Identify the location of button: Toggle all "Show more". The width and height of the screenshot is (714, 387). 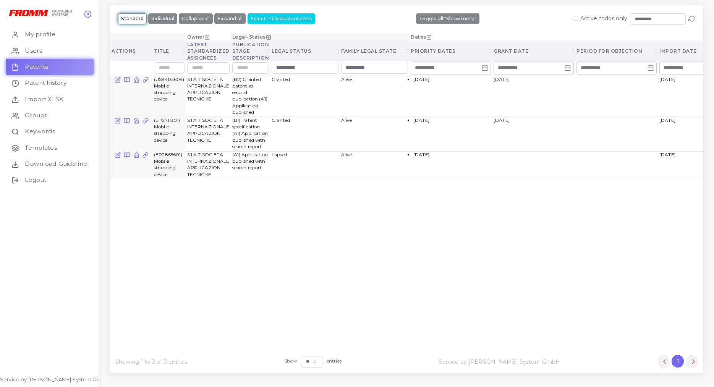
(448, 19).